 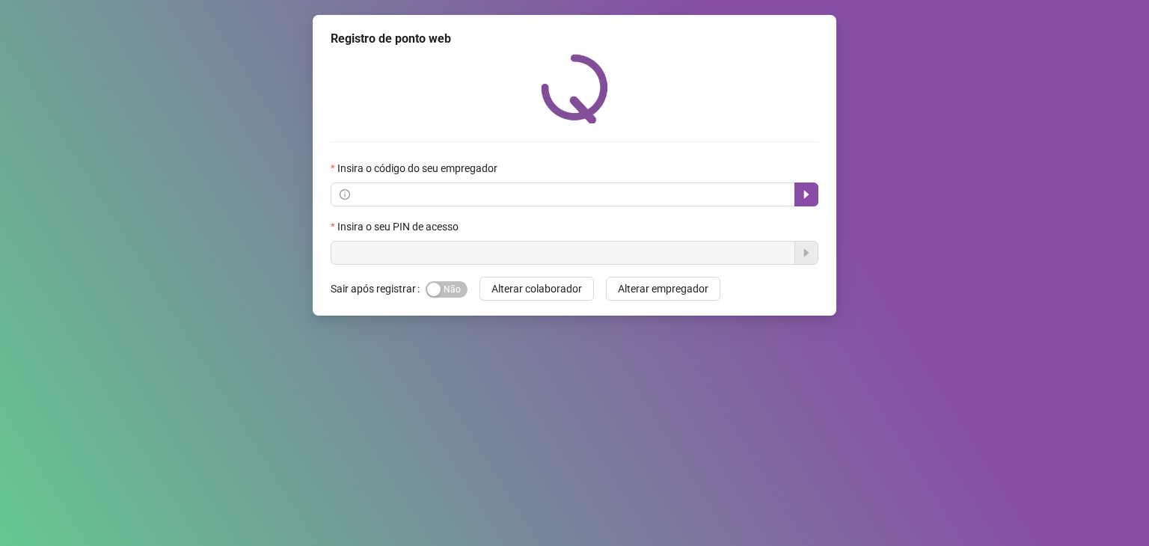 What do you see at coordinates (663, 289) in the screenshot?
I see `button: Alterar empregador` at bounding box center [663, 289].